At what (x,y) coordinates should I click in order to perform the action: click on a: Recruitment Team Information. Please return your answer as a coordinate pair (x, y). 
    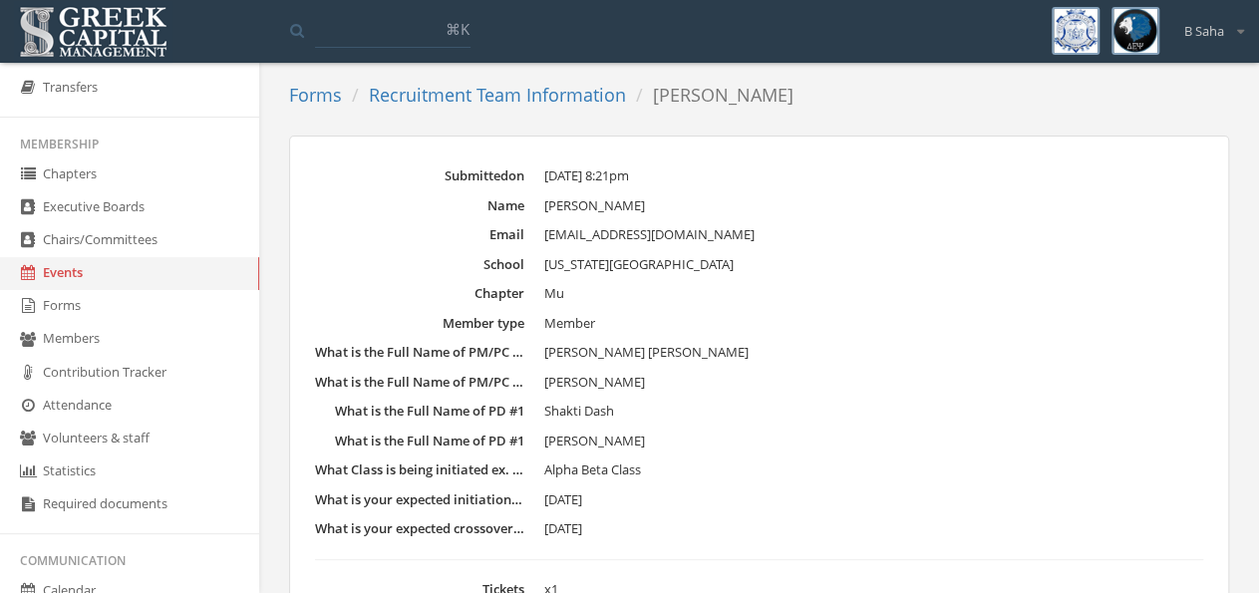
    Looking at the image, I should click on (497, 95).